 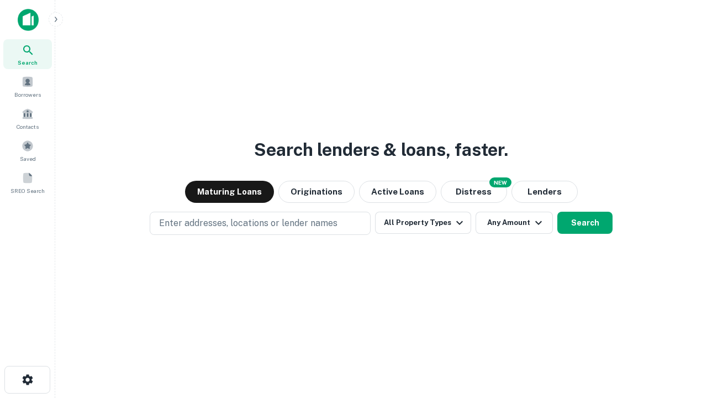 I want to click on div: Search, so click(x=28, y=54).